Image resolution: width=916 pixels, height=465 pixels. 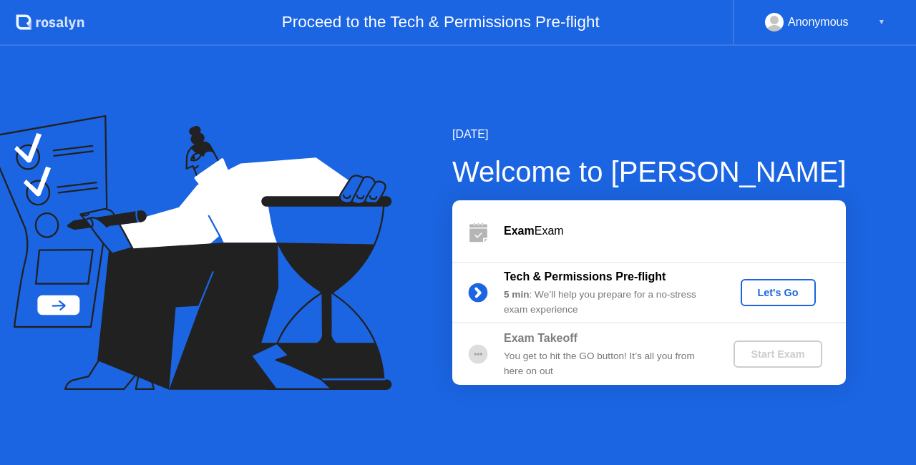 What do you see at coordinates (519, 230) in the screenshot?
I see `b: Exam` at bounding box center [519, 230].